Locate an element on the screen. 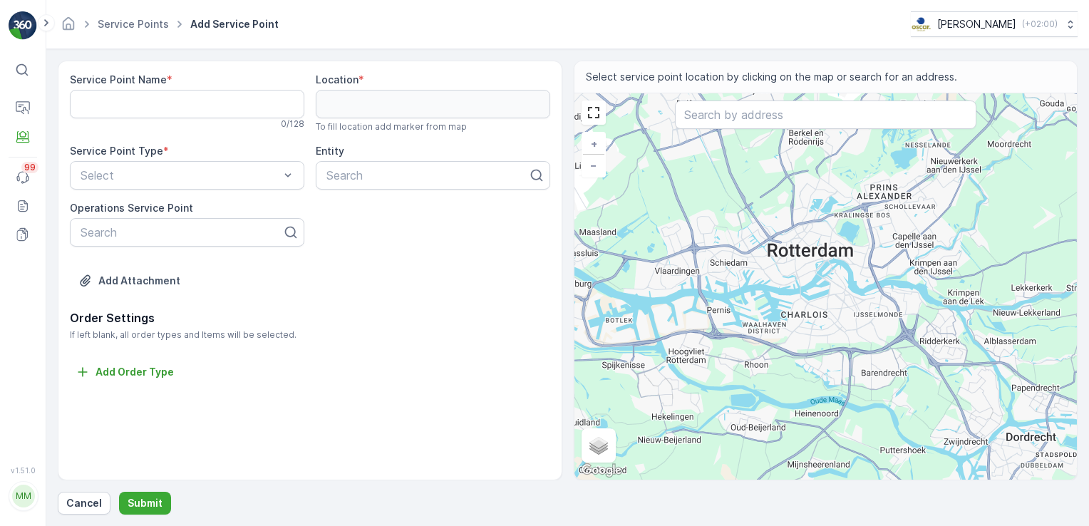 The image size is (1089, 526). input: Search by address is located at coordinates (825, 115).